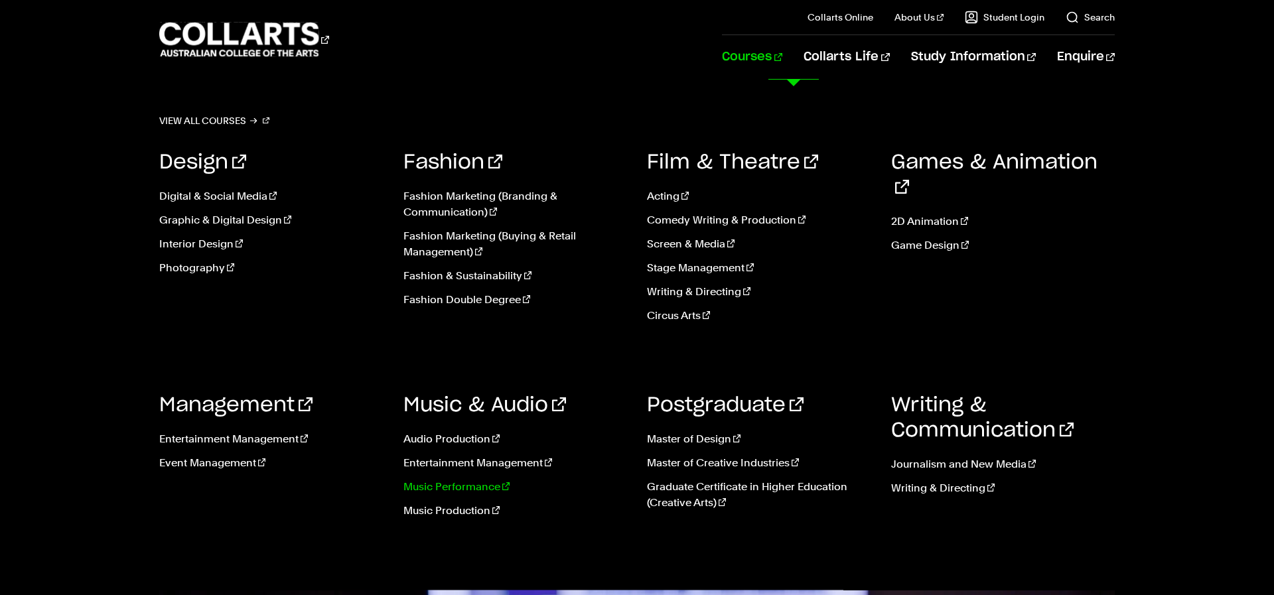  I want to click on a: Music Performance, so click(516, 487).